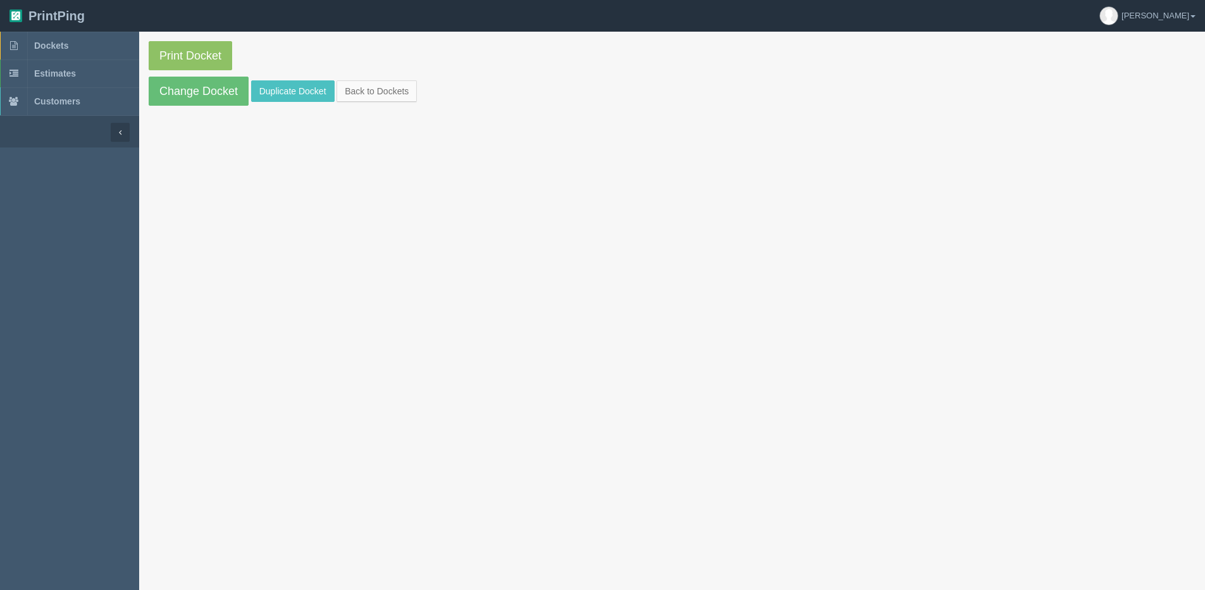 The image size is (1205, 590). What do you see at coordinates (57, 101) in the screenshot?
I see `span: Customers` at bounding box center [57, 101].